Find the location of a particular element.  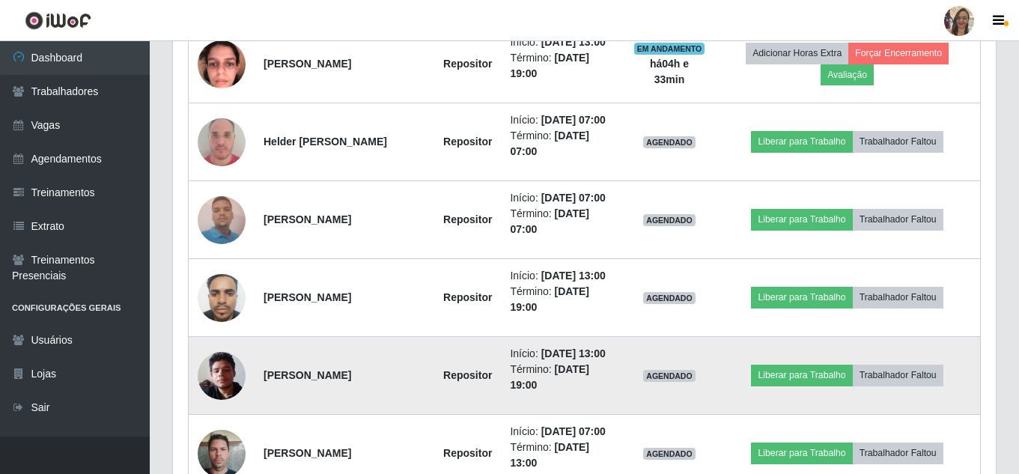

img: 1735509810384.jpeg is located at coordinates (222, 297).